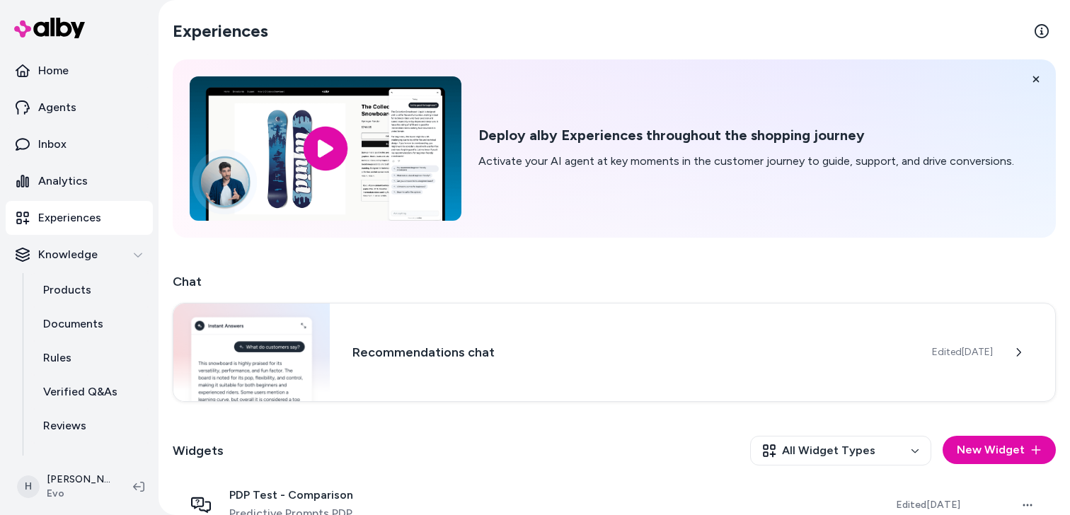 This screenshot has width=1070, height=515. I want to click on p: Knowledge, so click(68, 255).